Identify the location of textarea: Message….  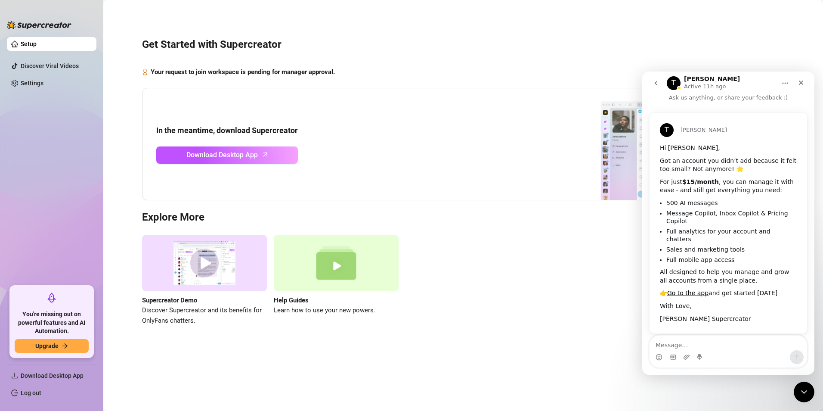
(86, 271).